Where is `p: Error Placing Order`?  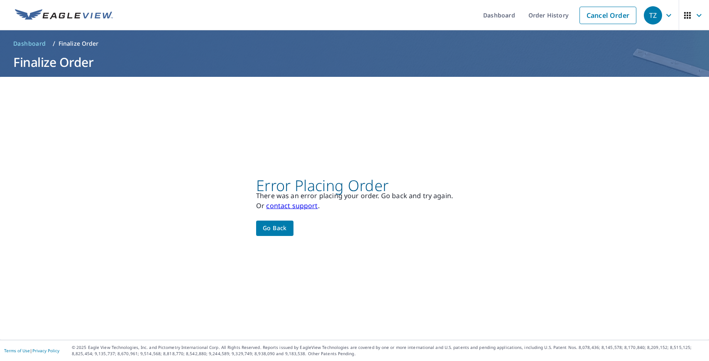 p: Error Placing Order is located at coordinates (354, 185).